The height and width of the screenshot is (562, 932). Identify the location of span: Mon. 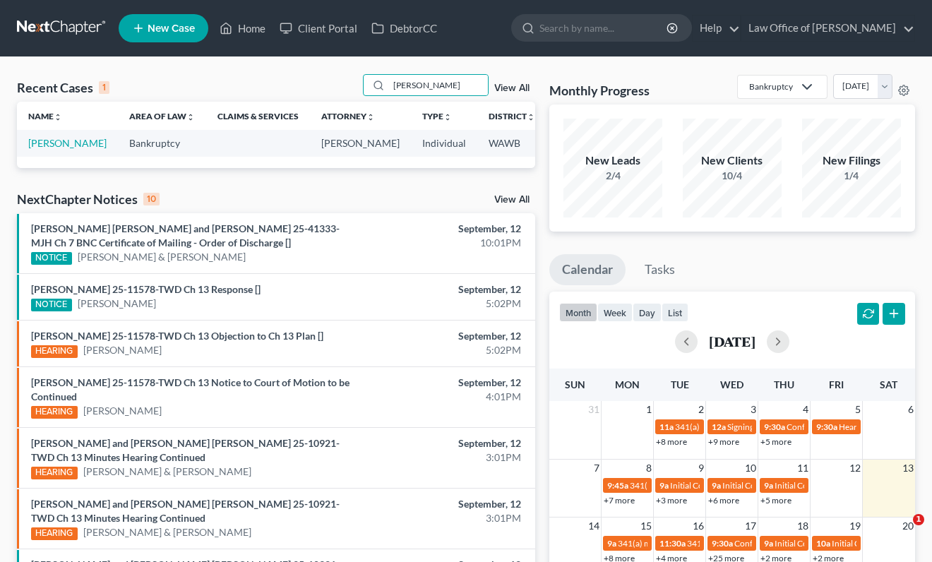
(627, 384).